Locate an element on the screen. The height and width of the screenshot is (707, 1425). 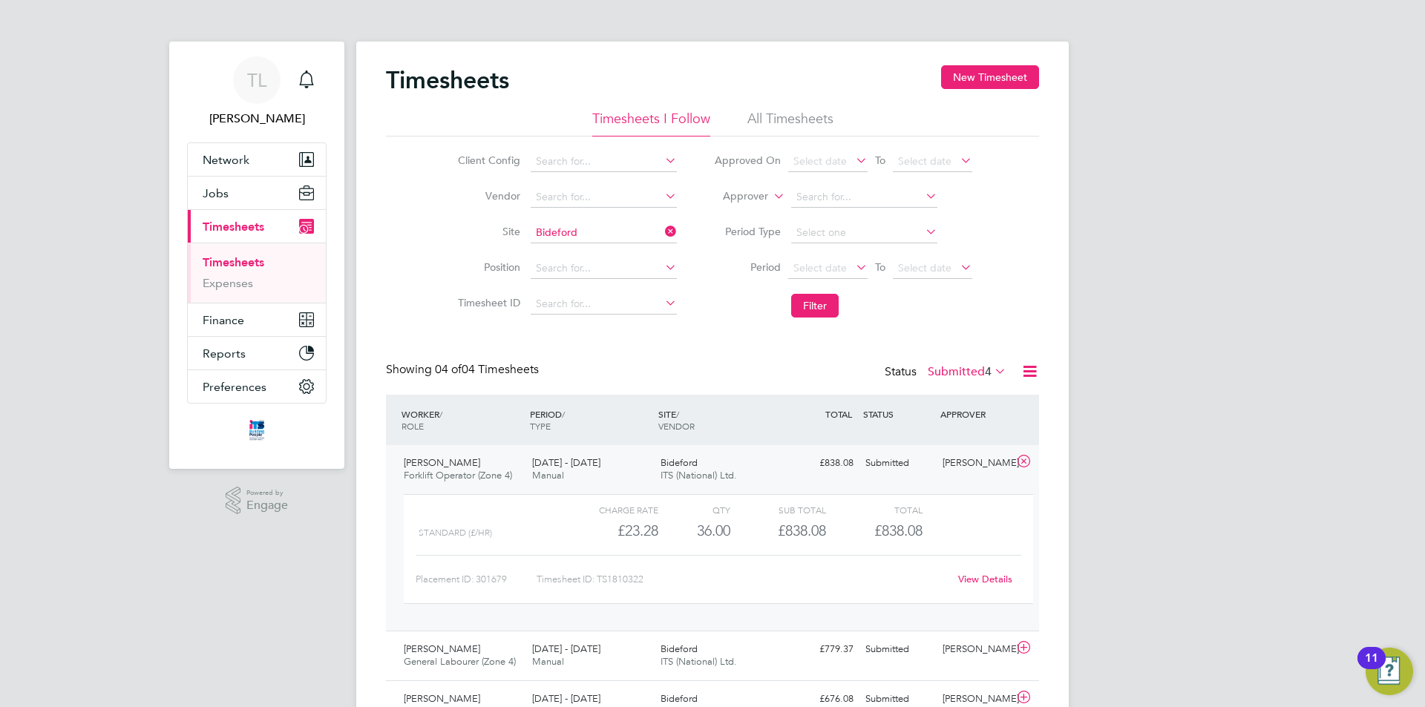
span: Timesheets is located at coordinates (233, 226).